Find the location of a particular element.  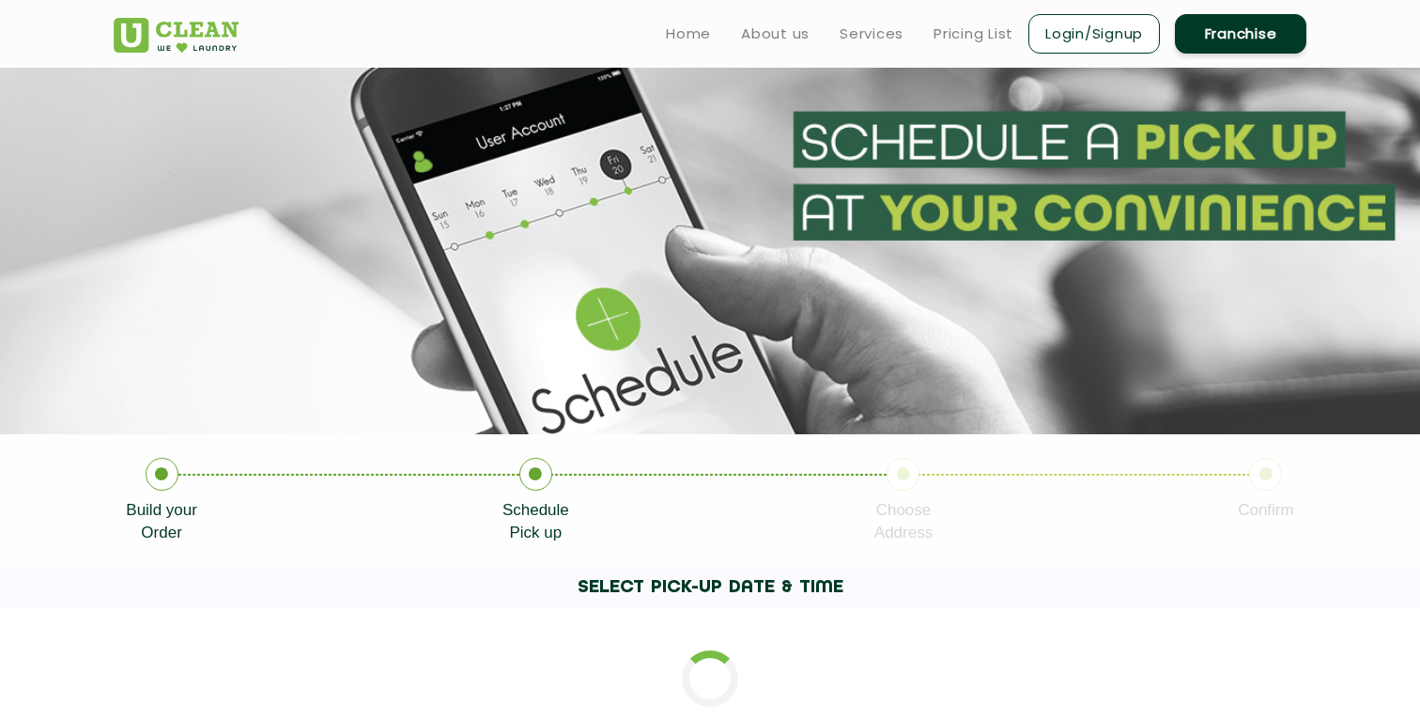

a: Login/Signup is located at coordinates (1094, 34).